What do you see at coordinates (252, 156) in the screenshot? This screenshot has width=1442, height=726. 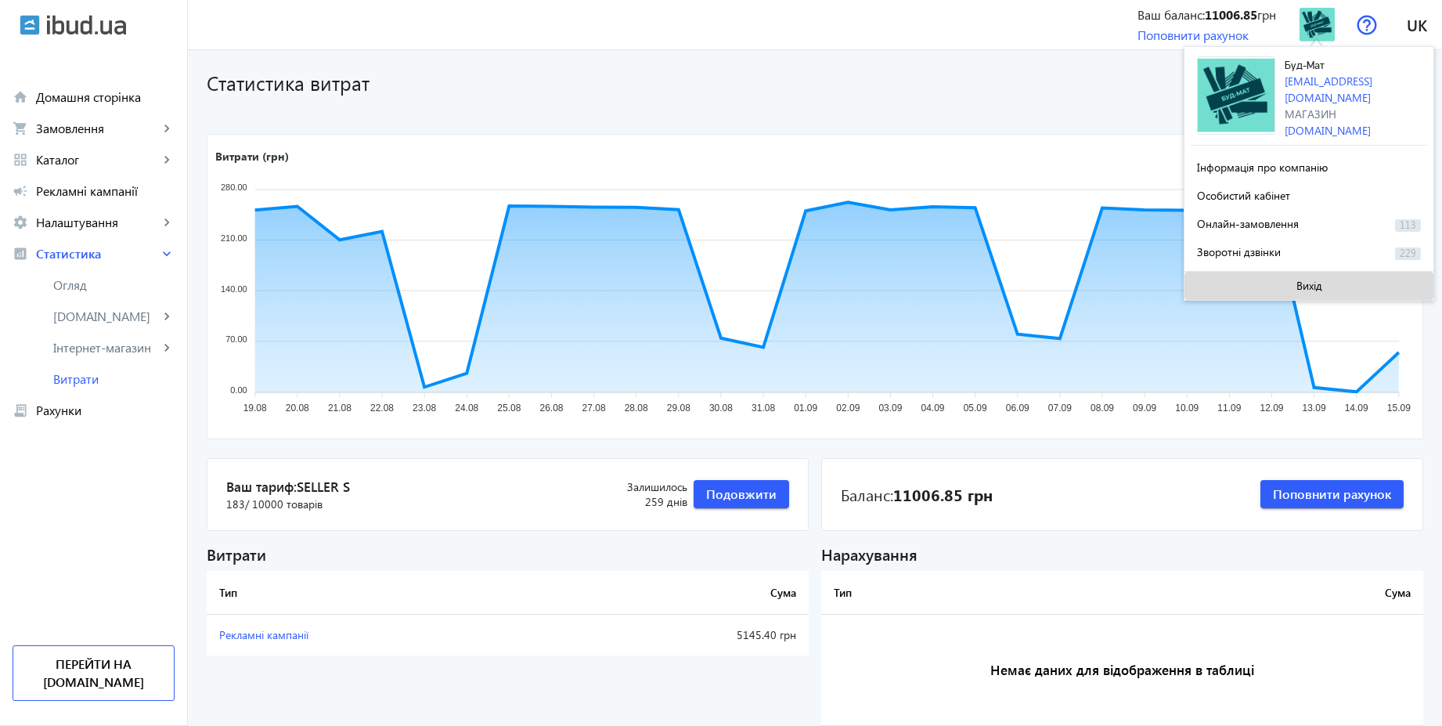 I see `text: Витрати (грн)` at bounding box center [252, 156].